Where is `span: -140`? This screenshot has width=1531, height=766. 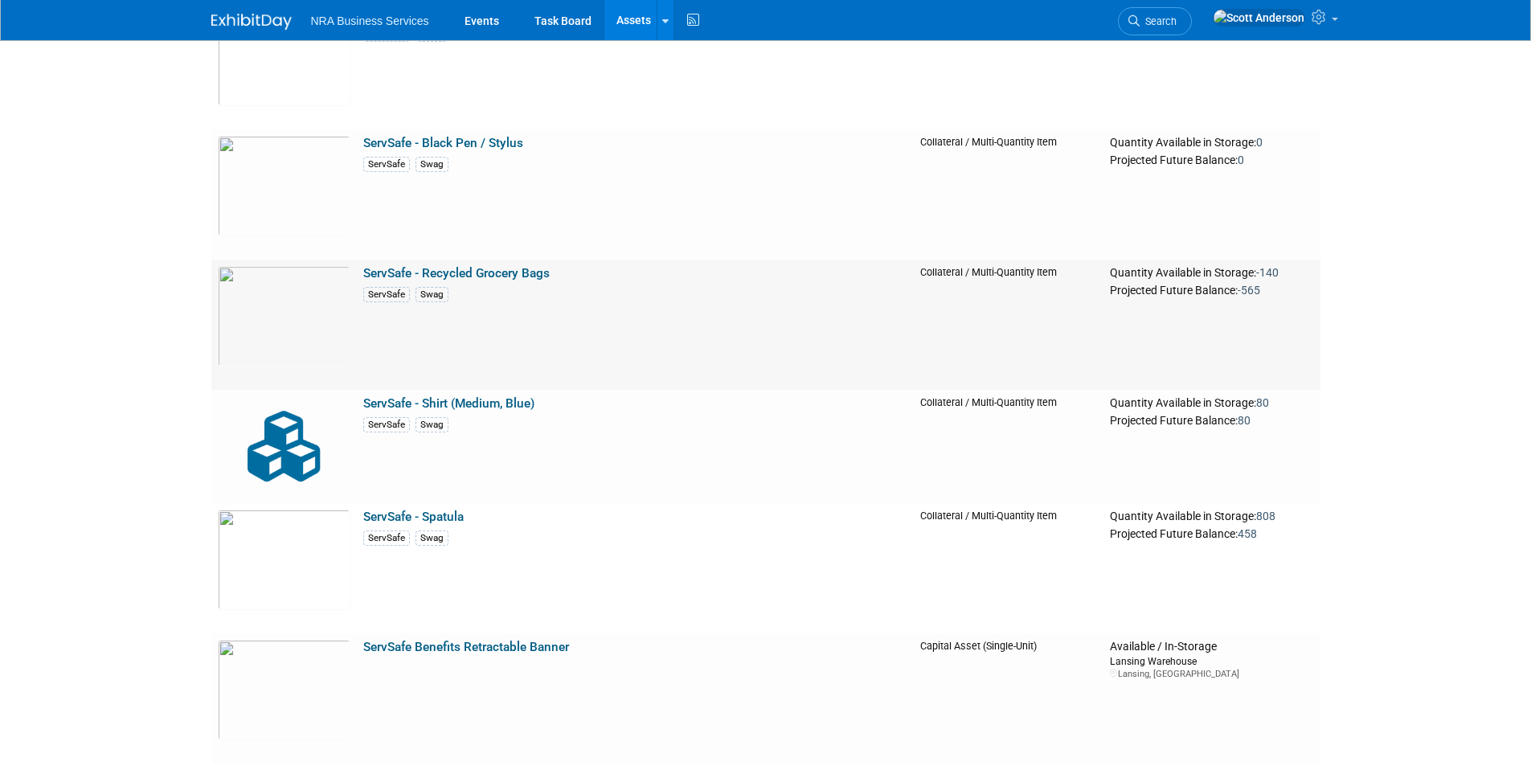
span: -140 is located at coordinates (1268, 272).